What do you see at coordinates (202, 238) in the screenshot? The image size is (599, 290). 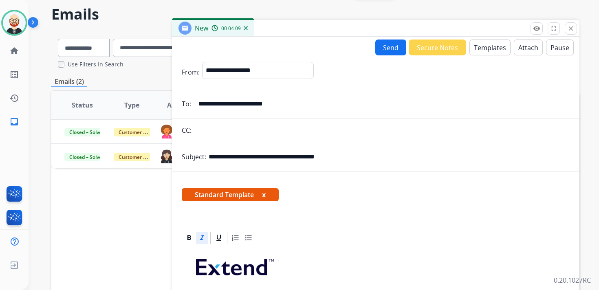 I see `div: Italic` at bounding box center [202, 238].